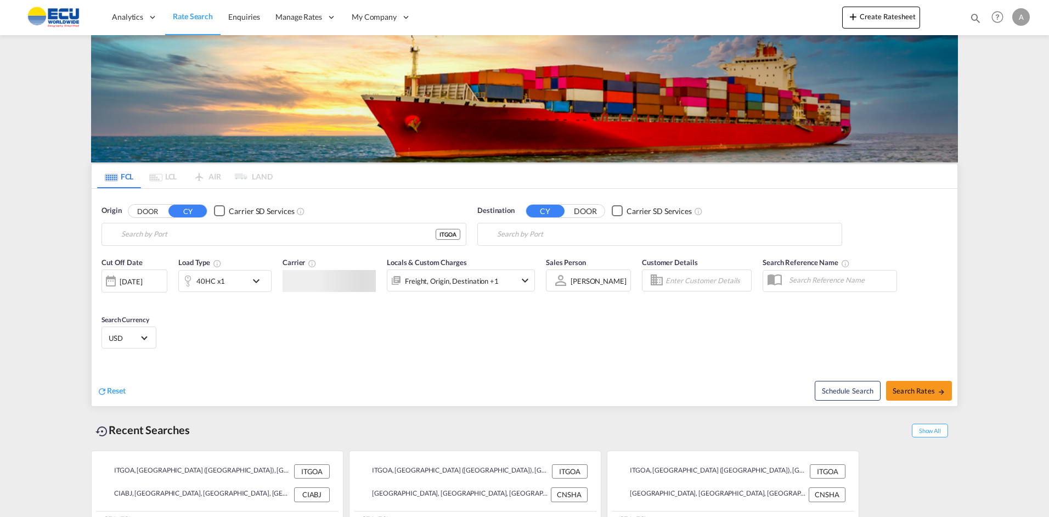 Image resolution: width=1049 pixels, height=517 pixels. Describe the element at coordinates (840, 280) in the screenshot. I see `input: Search Reference Name` at that location.